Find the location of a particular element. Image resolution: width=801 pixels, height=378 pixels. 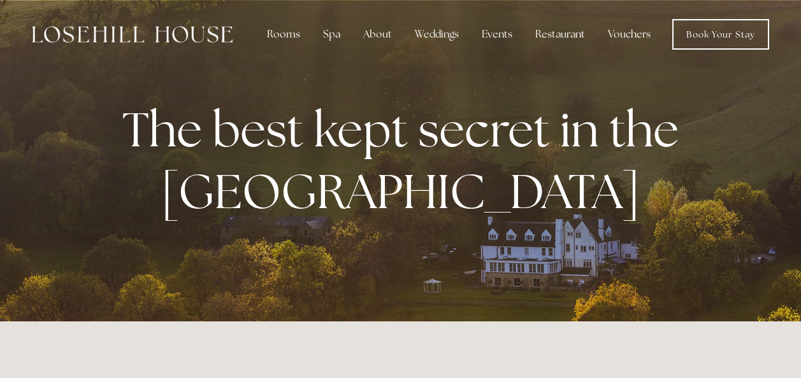

div: Weddings is located at coordinates (436, 34).